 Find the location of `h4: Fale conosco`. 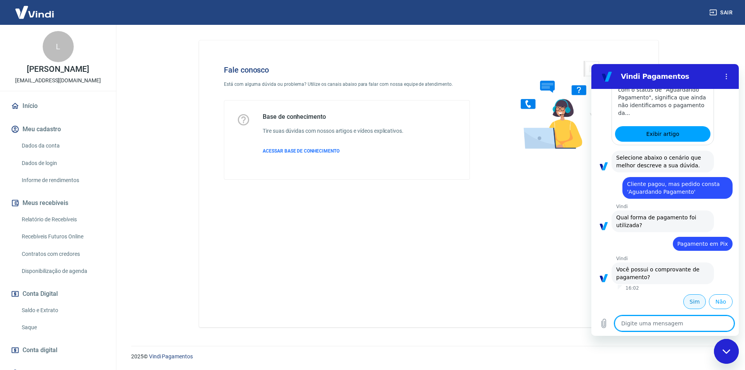

h4: Fale conosco is located at coordinates (347, 70).